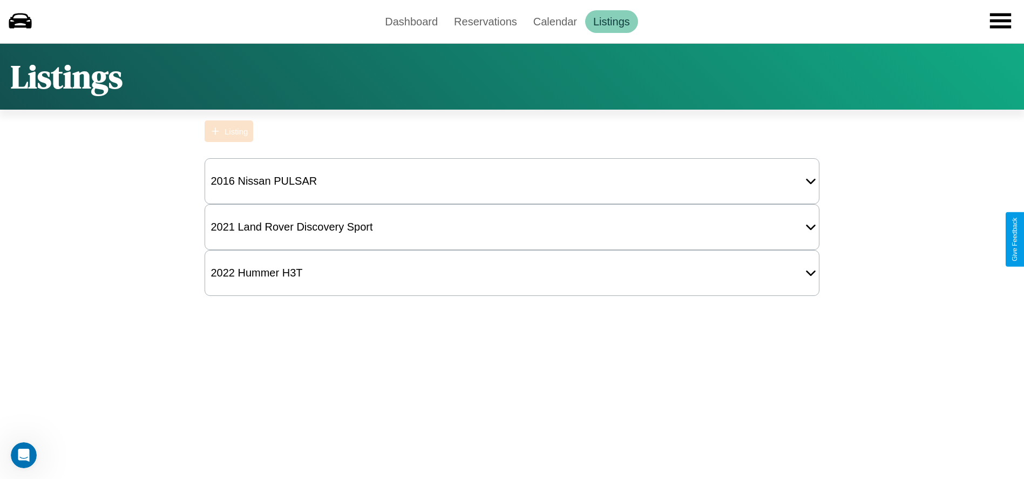  I want to click on a: Dashboard, so click(411, 22).